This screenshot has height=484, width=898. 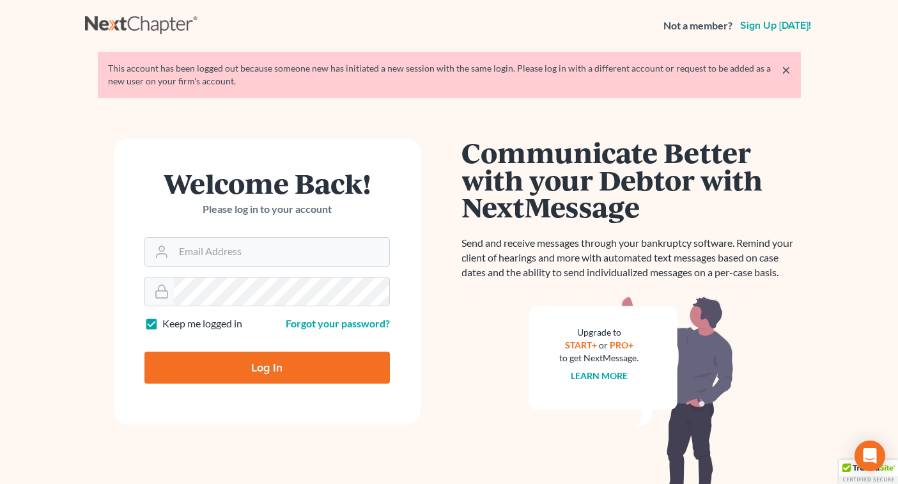 What do you see at coordinates (267, 209) in the screenshot?
I see `p: Please log in to your account` at bounding box center [267, 209].